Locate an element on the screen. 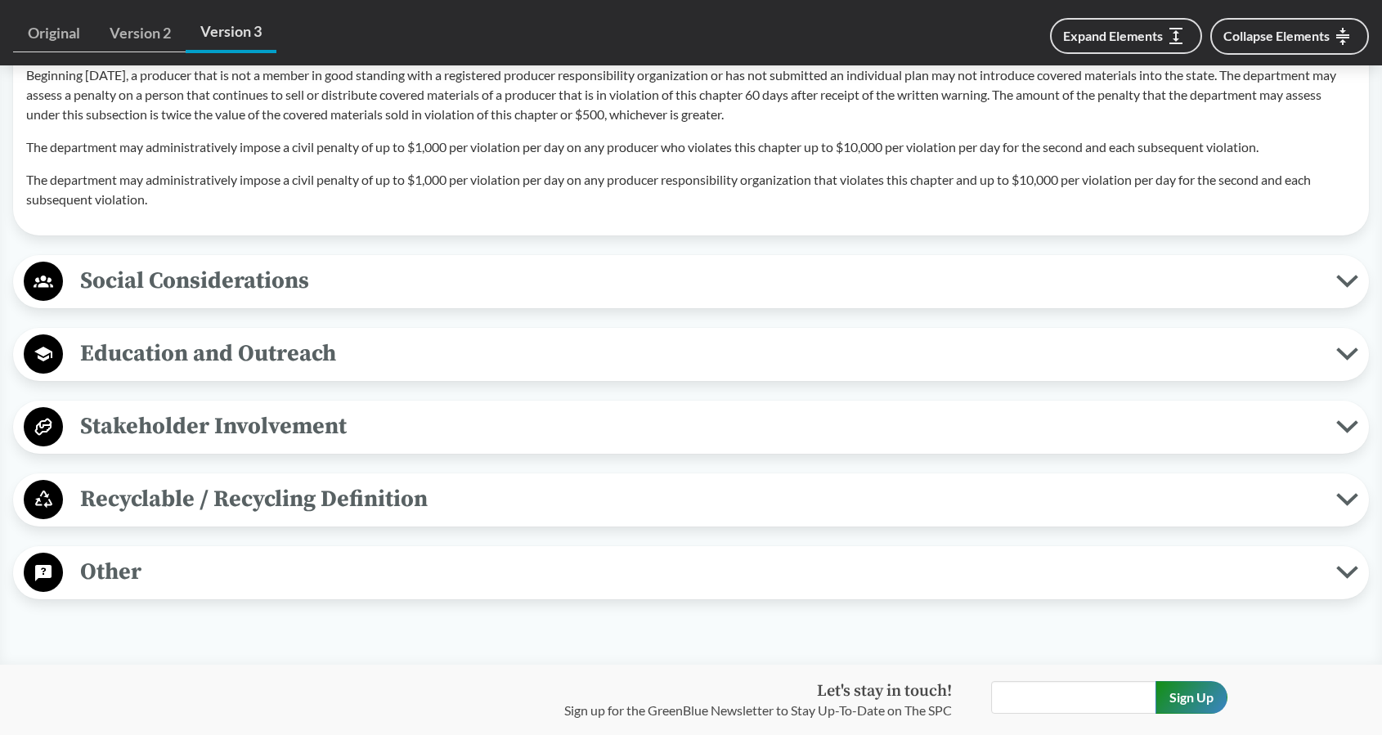 The image size is (1382, 735). button: Stakeholder Involvement is located at coordinates (691, 427).